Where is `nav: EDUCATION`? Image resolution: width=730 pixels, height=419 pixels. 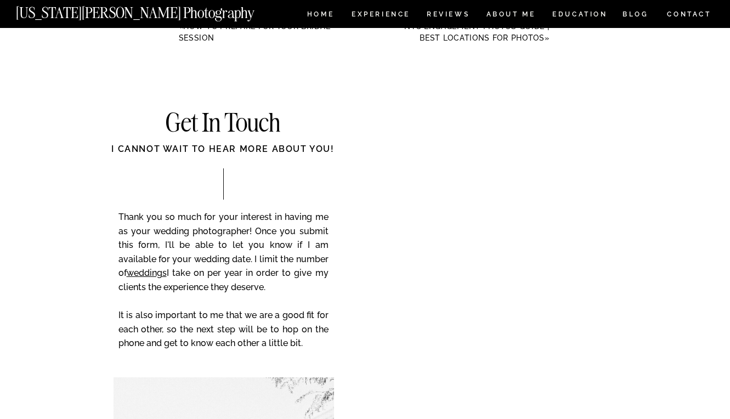 nav: EDUCATION is located at coordinates (580, 15).